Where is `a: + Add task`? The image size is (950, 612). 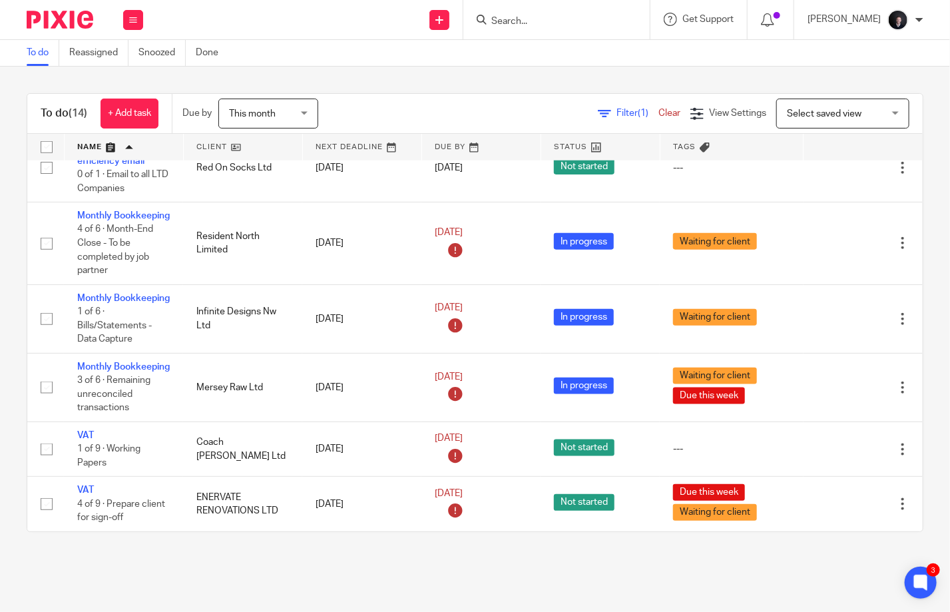 a: + Add task is located at coordinates (129, 113).